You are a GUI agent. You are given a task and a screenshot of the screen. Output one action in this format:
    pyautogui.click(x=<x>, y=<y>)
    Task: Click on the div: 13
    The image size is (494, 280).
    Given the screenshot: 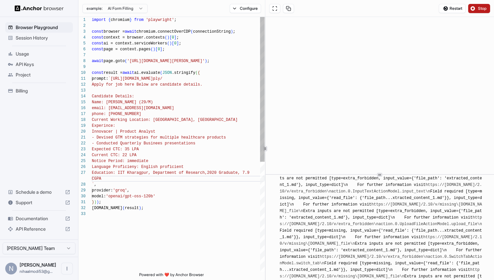 What is the action you would take?
    pyautogui.click(x=82, y=90)
    